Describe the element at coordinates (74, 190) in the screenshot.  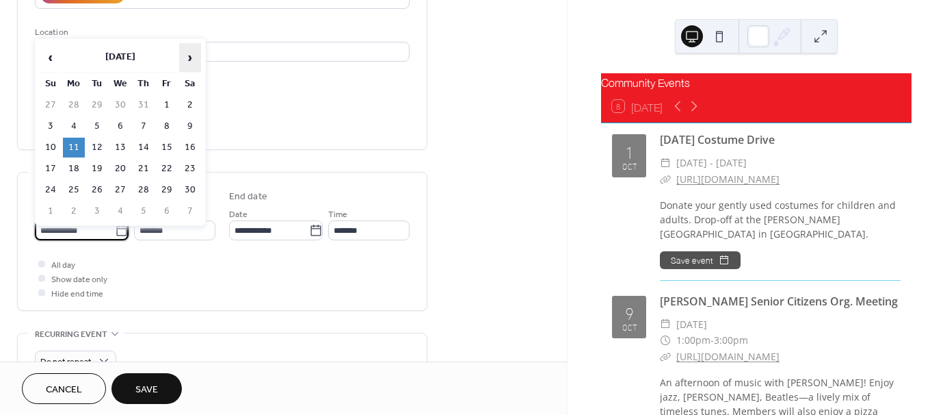
I see `td: 25` at that location.